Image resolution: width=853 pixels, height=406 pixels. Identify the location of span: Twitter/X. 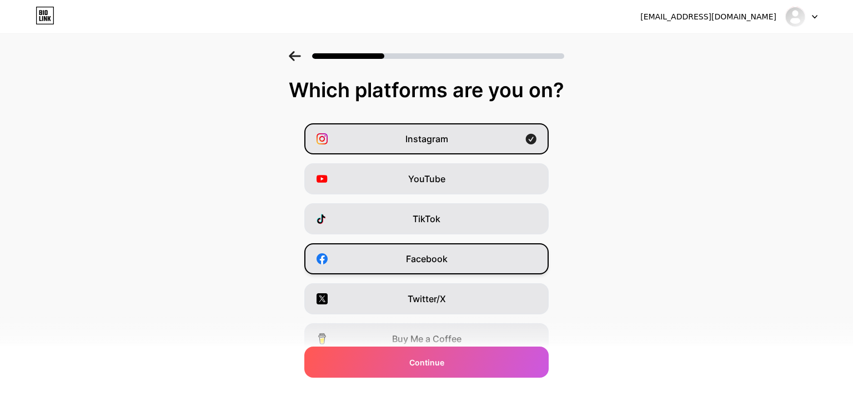
(426, 299).